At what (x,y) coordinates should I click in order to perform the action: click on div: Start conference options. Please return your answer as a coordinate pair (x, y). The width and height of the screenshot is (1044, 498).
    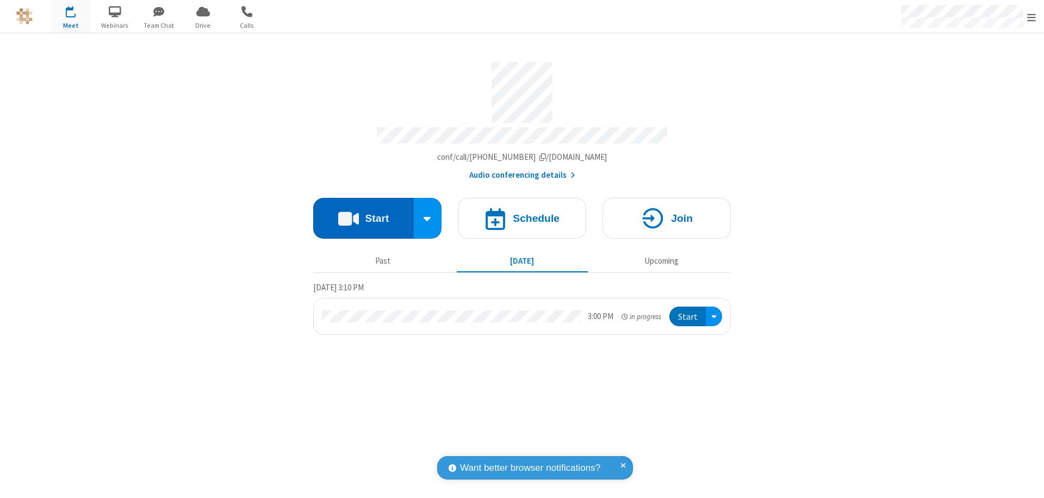
    Looking at the image, I should click on (428, 218).